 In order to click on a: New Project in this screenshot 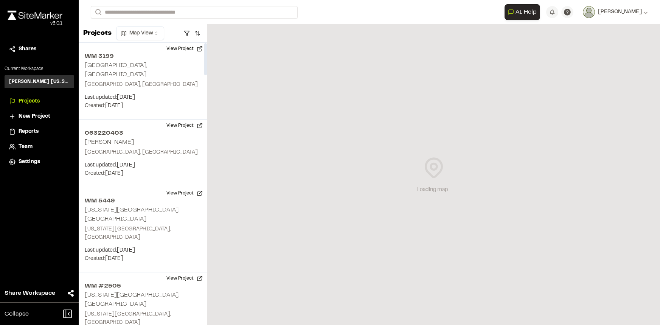, I will do `click(39, 116)`.